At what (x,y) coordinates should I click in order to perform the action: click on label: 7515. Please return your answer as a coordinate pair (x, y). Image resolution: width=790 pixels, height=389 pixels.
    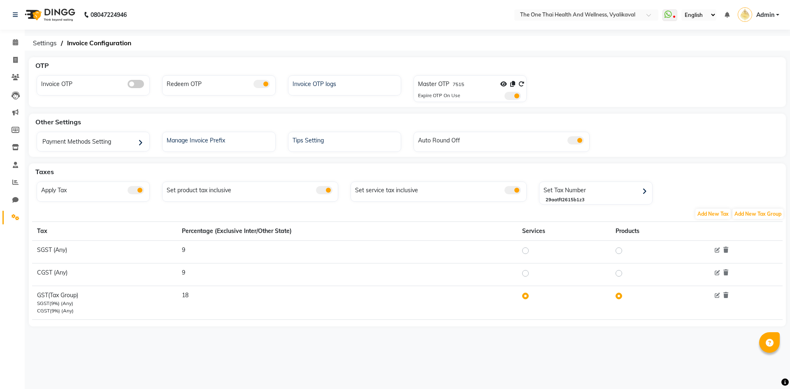
    Looking at the image, I should click on (459, 84).